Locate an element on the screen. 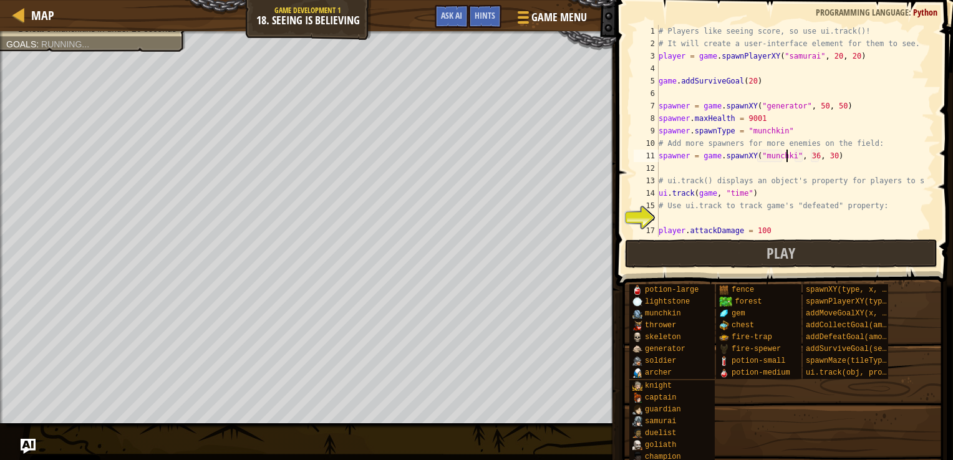 This screenshot has width=953, height=460. span: samurai is located at coordinates (660, 422).